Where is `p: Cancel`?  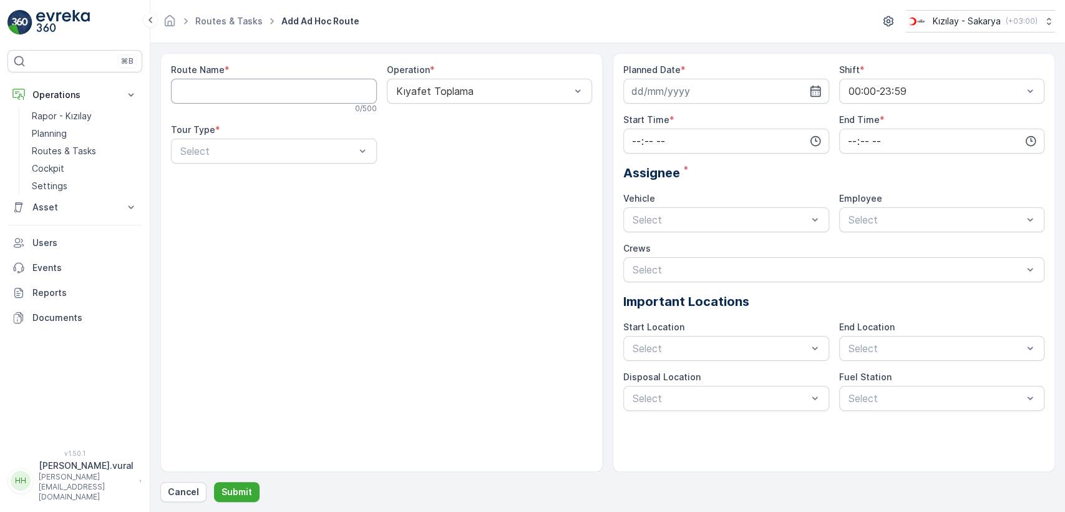 p: Cancel is located at coordinates (183, 492).